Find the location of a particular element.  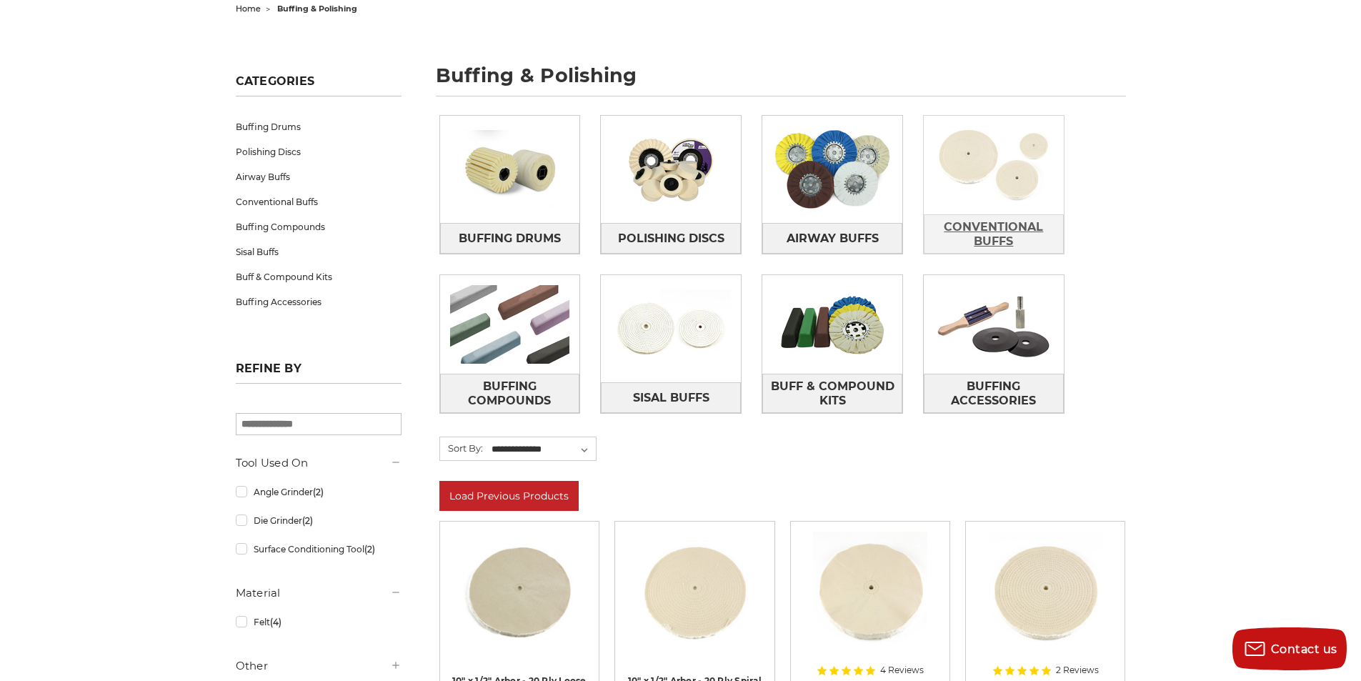

a: Felt is located at coordinates (319, 622).